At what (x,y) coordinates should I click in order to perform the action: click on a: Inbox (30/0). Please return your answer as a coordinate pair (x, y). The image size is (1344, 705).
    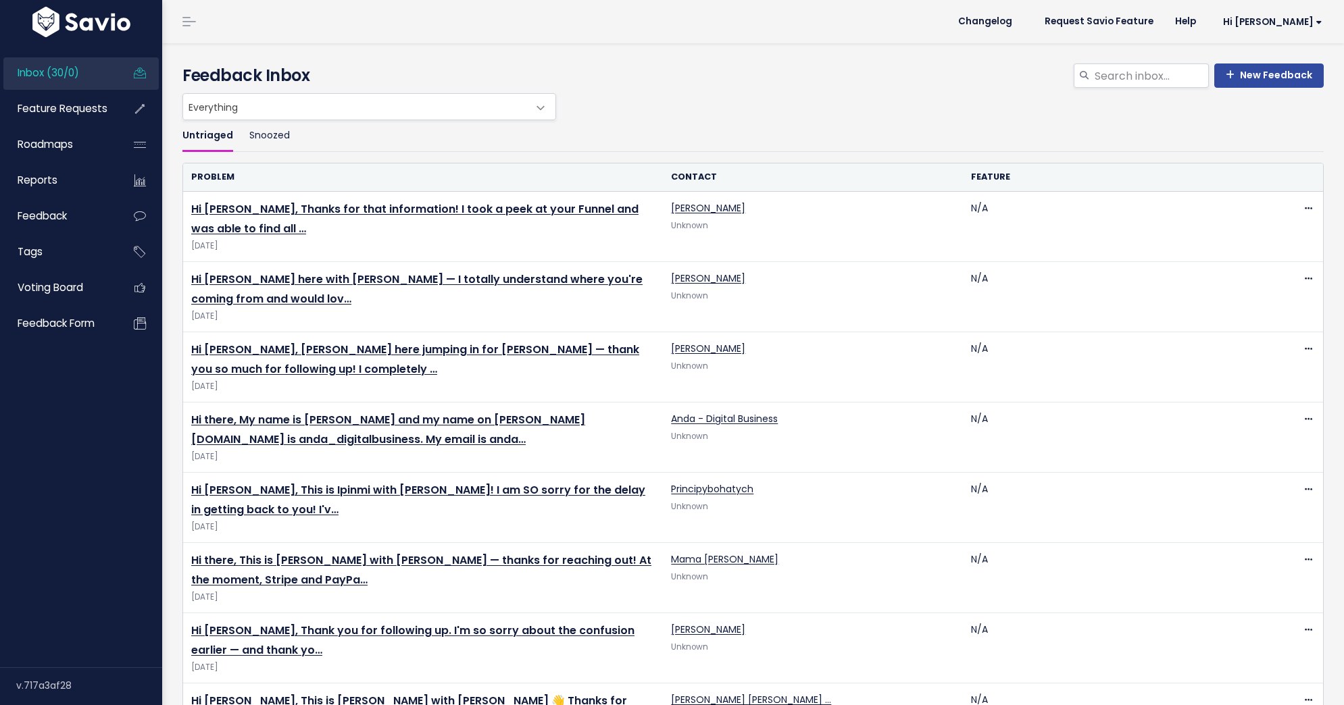
    Looking at the image, I should click on (57, 73).